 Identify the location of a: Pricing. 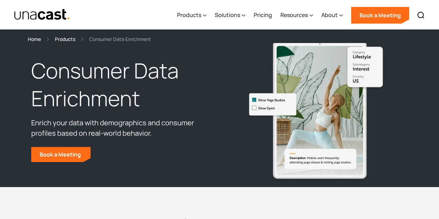
(263, 15).